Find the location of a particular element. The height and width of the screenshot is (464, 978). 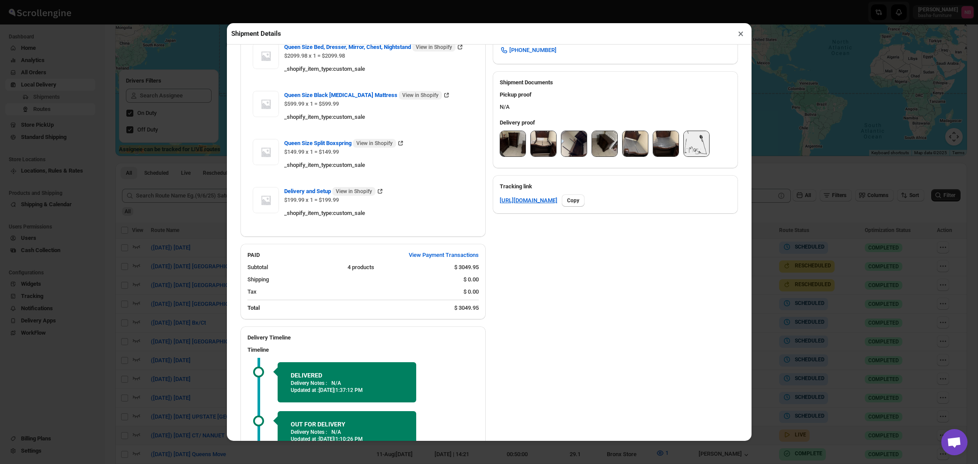

img: 9AyByLiSGNnsl-55HLQgX.jpg is located at coordinates (513, 144).